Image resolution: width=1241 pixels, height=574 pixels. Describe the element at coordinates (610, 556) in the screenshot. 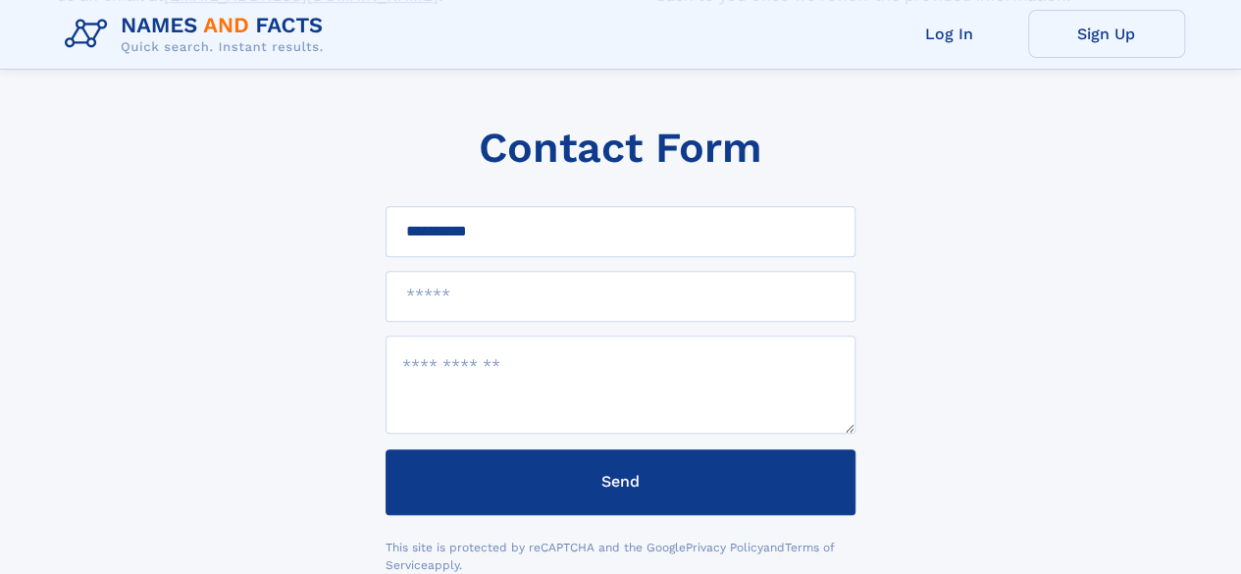

I see `a: Terms of Service` at that location.